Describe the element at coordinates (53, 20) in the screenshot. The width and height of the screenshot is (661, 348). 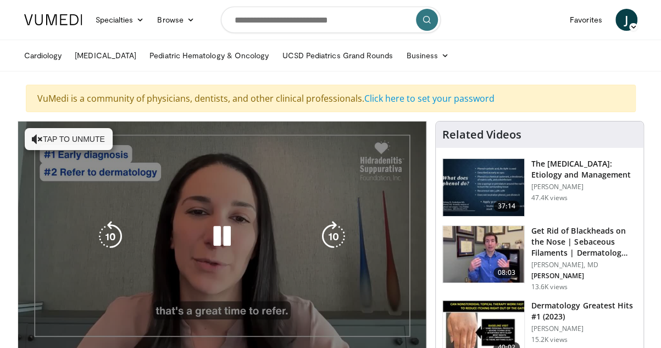
I see `img: VuMedi Logo` at that location.